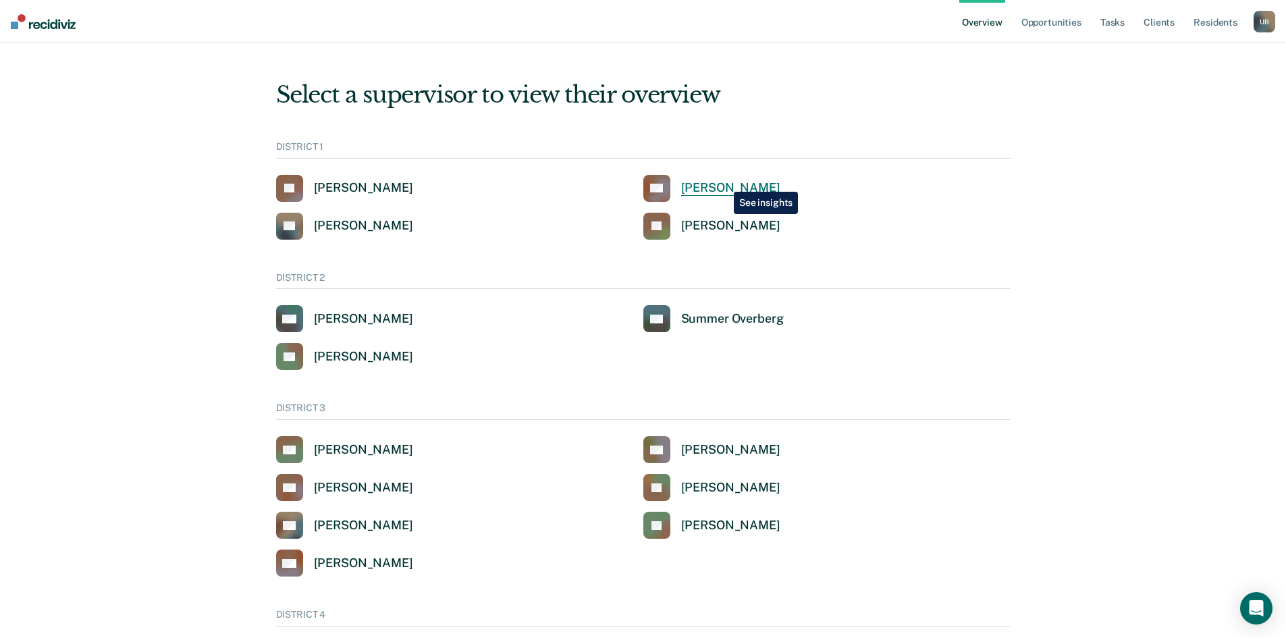  Describe the element at coordinates (643, 618) in the screenshot. I see `div: DISTRICT 4` at that location.